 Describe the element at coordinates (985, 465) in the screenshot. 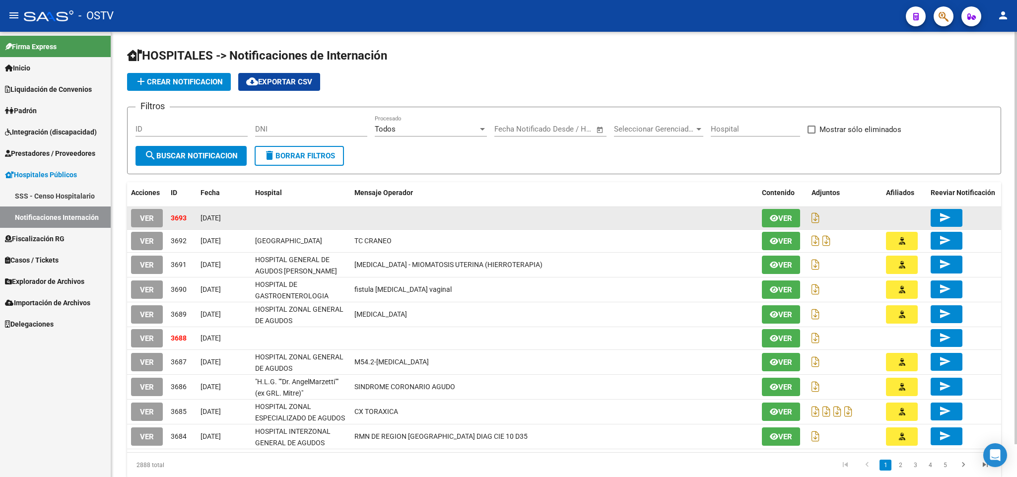

I see `a: go to last page` at that location.